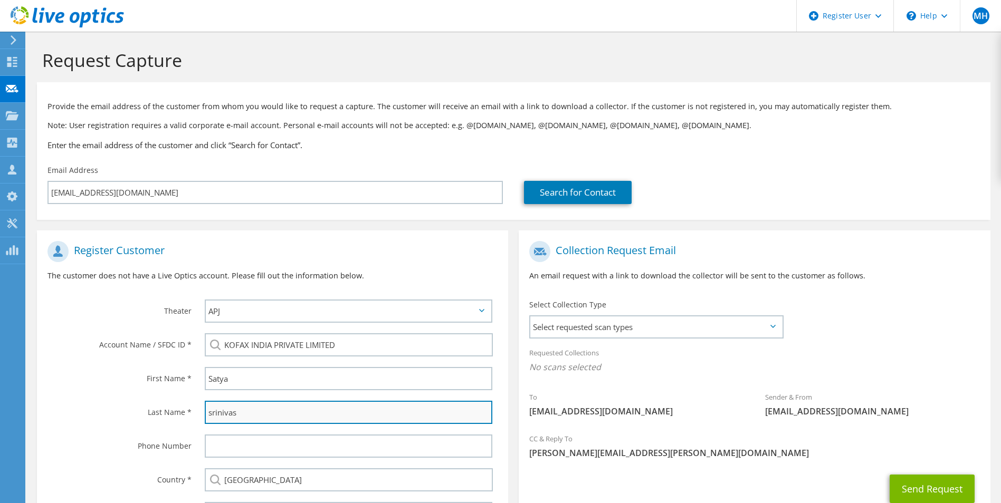 This screenshot has height=503, width=1001. What do you see at coordinates (513, 126) in the screenshot?
I see `p: Note: User registration requires a valid corporate e-mail account. Personal e-mail accounts will ...` at bounding box center [513, 126].